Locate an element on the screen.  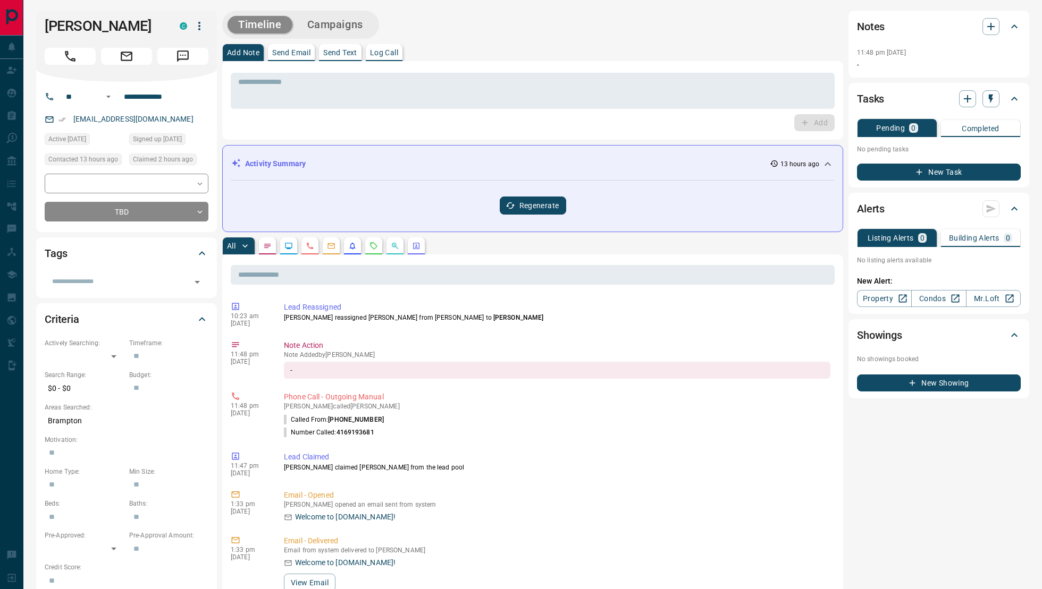
p: Lead Claimed is located at coordinates (557, 457).